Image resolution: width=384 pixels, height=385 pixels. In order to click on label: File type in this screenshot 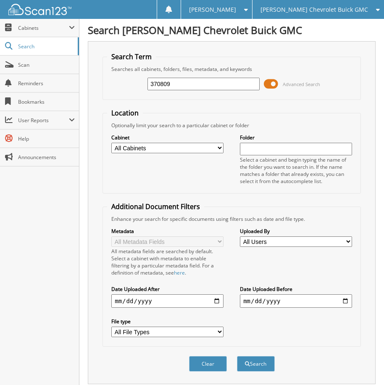, I will do `click(167, 321)`.